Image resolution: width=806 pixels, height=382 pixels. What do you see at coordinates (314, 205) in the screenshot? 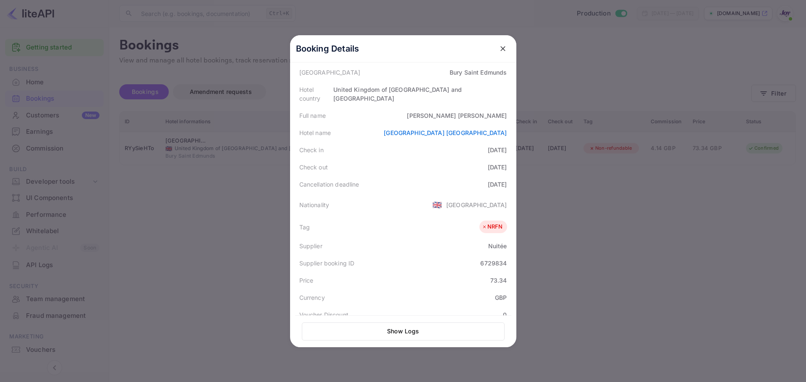
I see `div: Nationality` at bounding box center [314, 205].